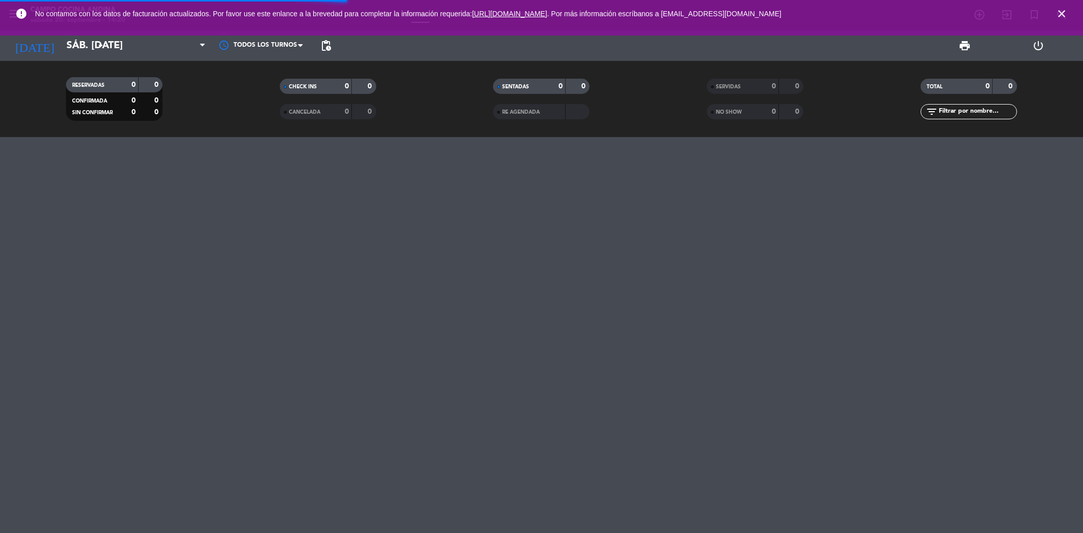 Image resolution: width=1083 pixels, height=533 pixels. What do you see at coordinates (326, 46) in the screenshot?
I see `span: pending_actions` at bounding box center [326, 46].